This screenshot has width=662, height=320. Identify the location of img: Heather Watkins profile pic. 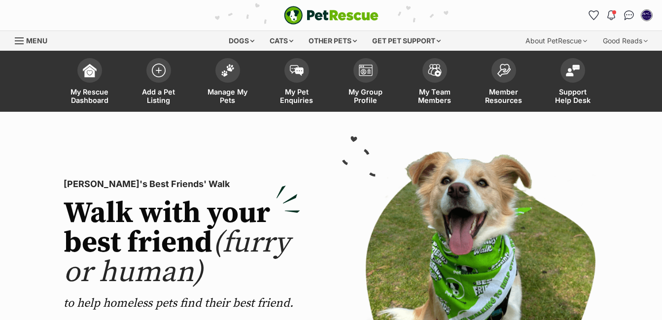
(646, 15).